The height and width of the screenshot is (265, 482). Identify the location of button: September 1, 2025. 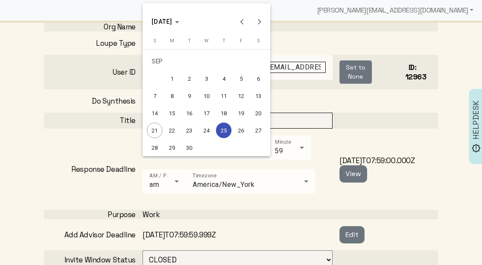
(172, 79).